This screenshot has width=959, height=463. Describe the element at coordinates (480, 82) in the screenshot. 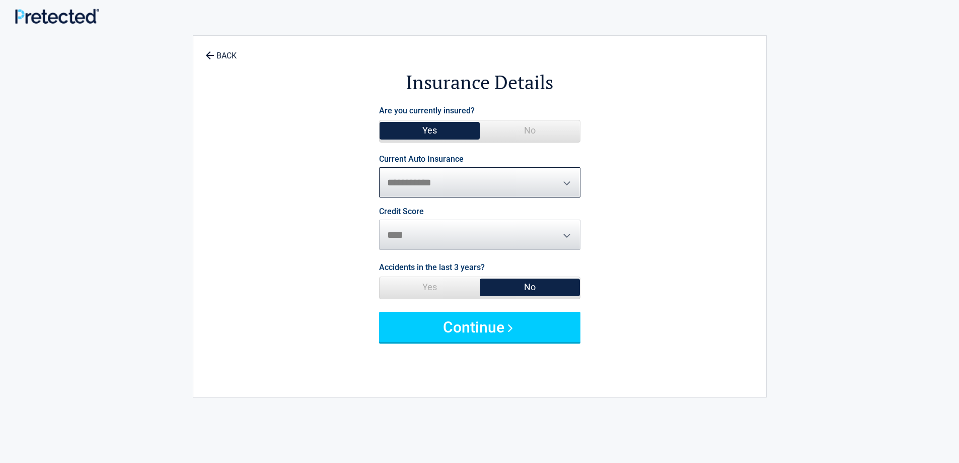

I see `h2: Insurance Details` at that location.